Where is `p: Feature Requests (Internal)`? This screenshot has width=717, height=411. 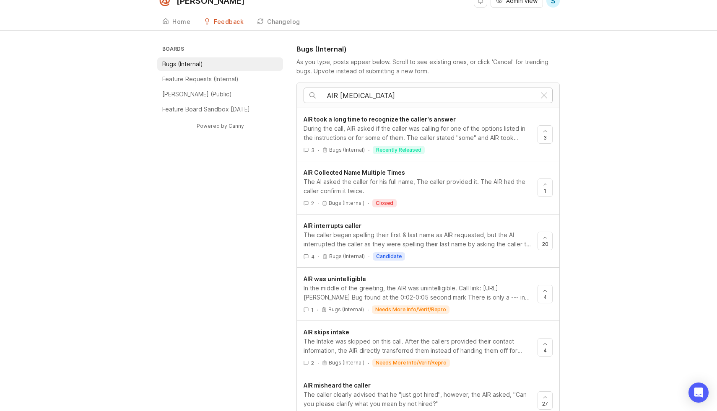
p: Feature Requests (Internal) is located at coordinates (201, 79).